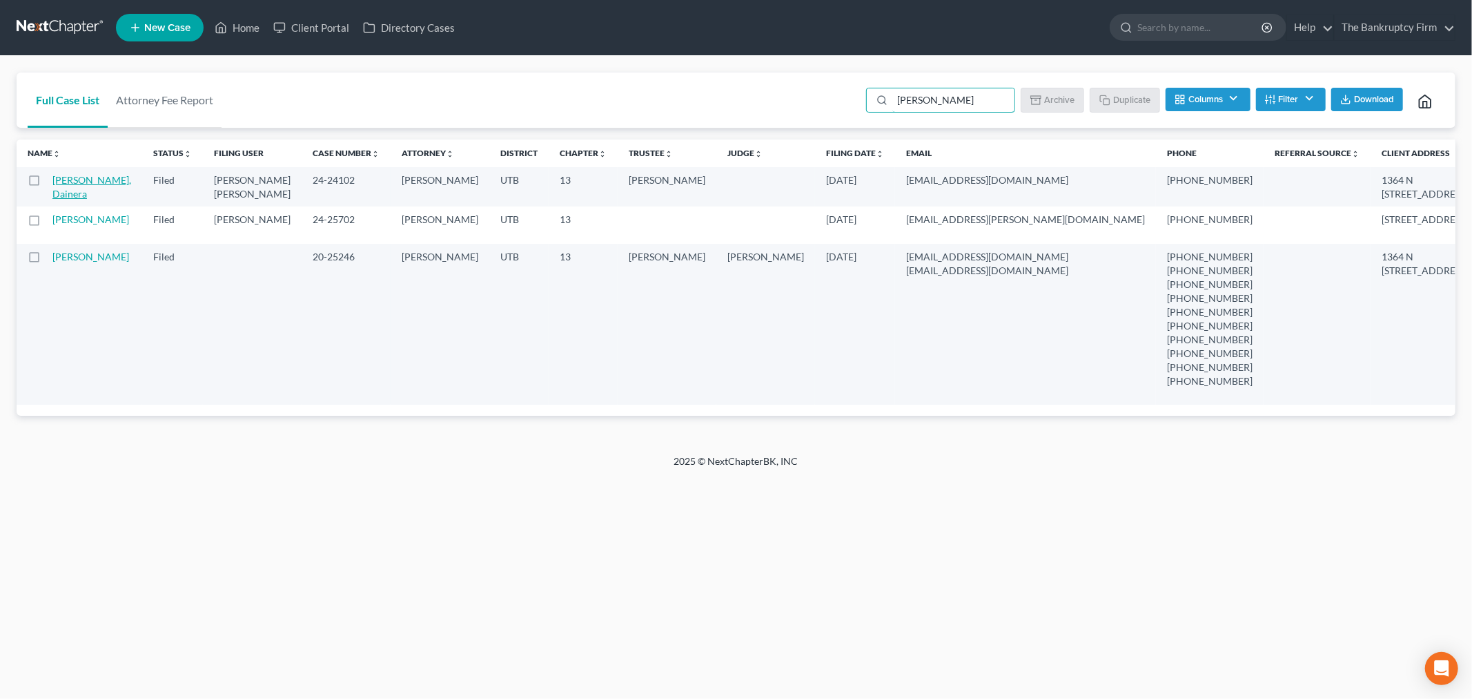 This screenshot has height=699, width=1472. What do you see at coordinates (1210, 153) in the screenshot?
I see `th: Phone` at bounding box center [1210, 153].